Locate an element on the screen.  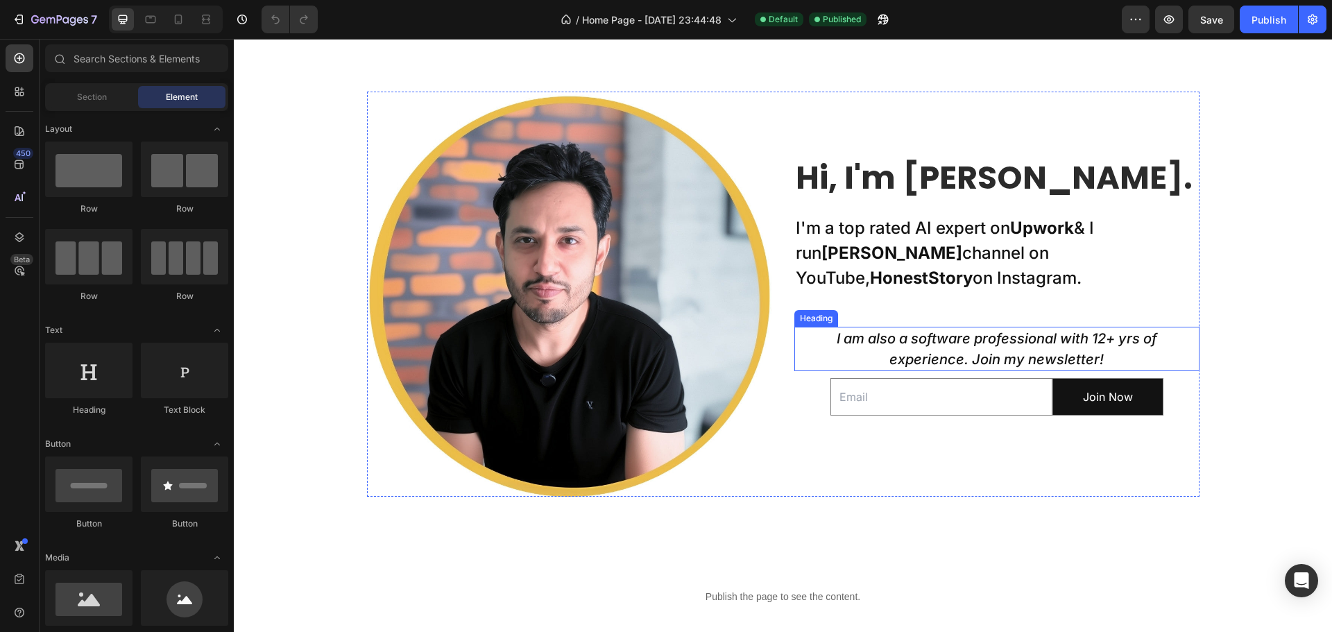
p: 7 is located at coordinates (94, 19).